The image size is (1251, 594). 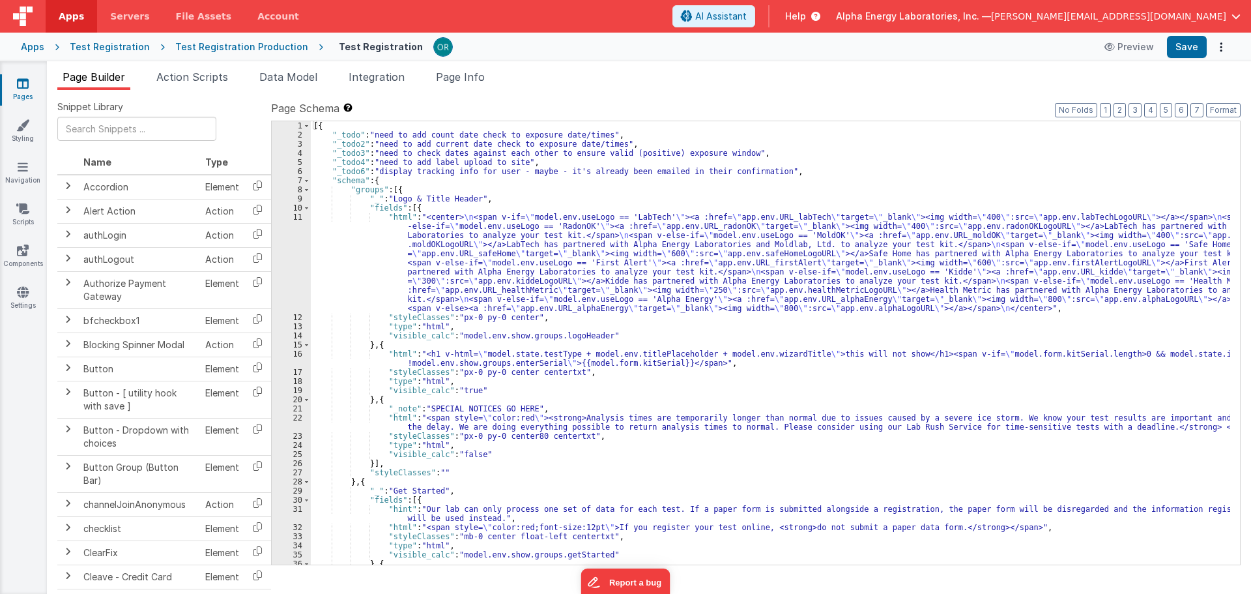 What do you see at coordinates (291, 263) in the screenshot?
I see `div: 11` at bounding box center [291, 263].